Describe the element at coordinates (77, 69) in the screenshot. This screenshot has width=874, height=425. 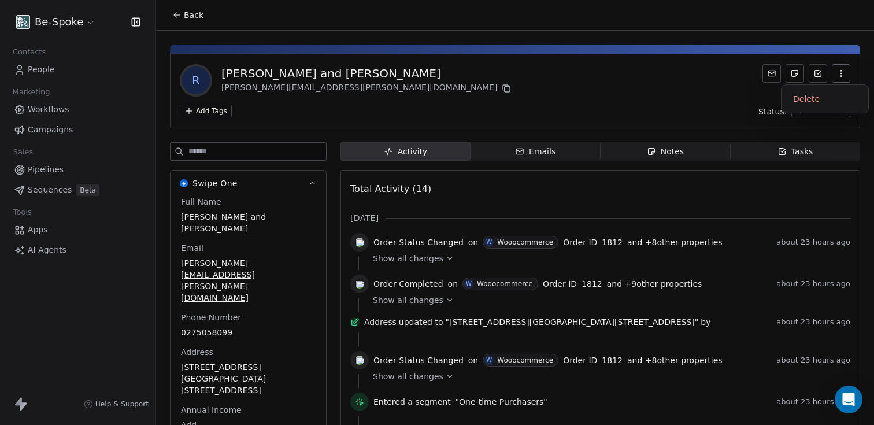
I see `a: People` at that location.